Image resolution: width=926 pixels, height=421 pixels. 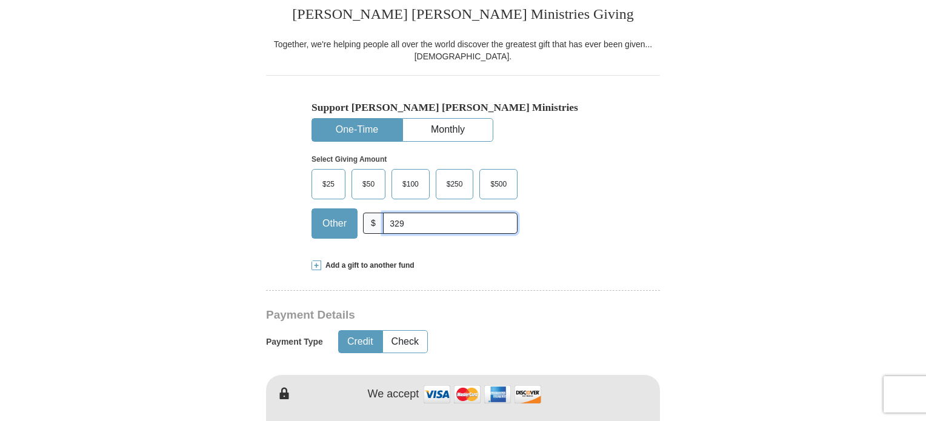 I want to click on div: Together, we're helping people all over the world discover the greatest gift that has ever been g..., so click(x=463, y=50).